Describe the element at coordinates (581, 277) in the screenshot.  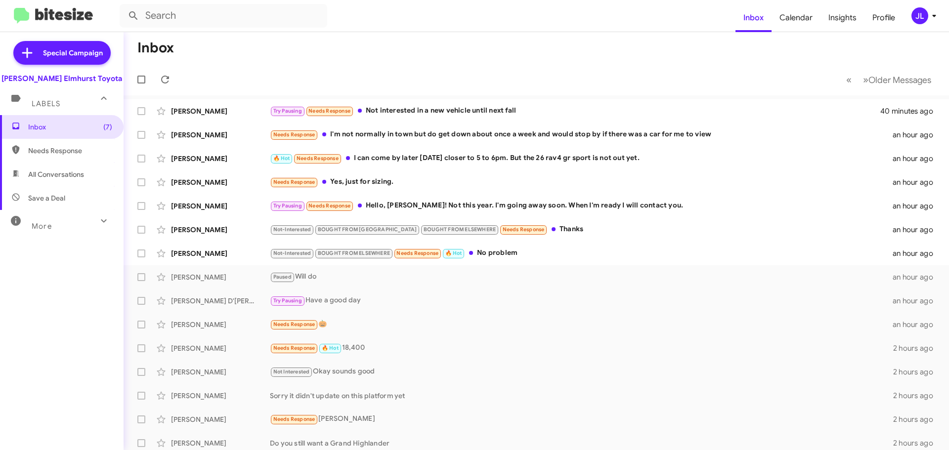
I see `div: Will do` at that location.